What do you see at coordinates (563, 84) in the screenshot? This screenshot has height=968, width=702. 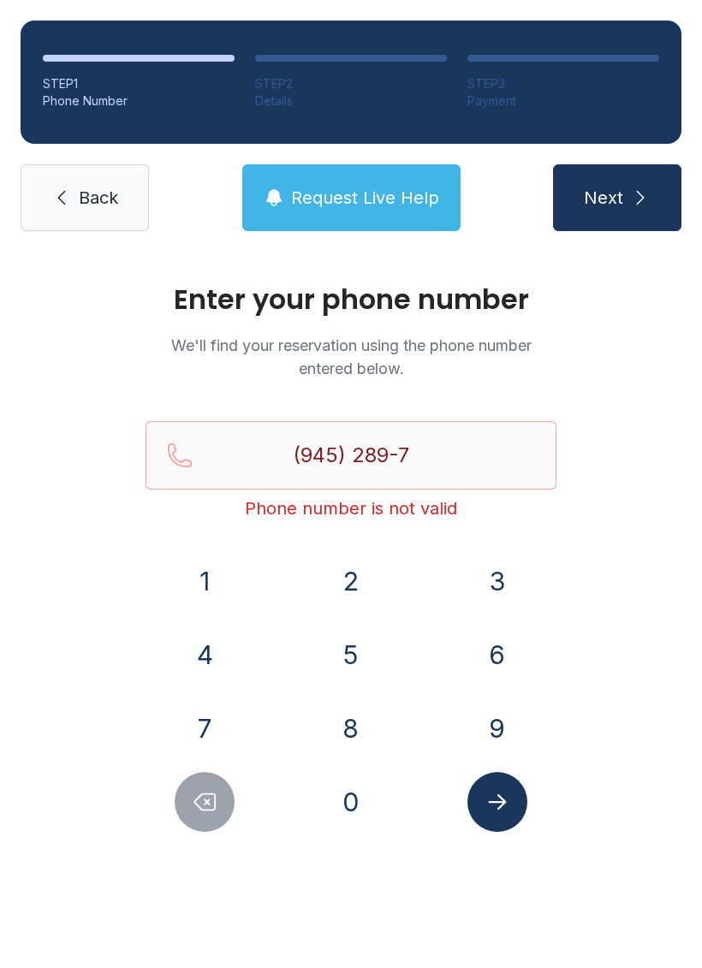 I see `div: STEP 3` at bounding box center [563, 84].